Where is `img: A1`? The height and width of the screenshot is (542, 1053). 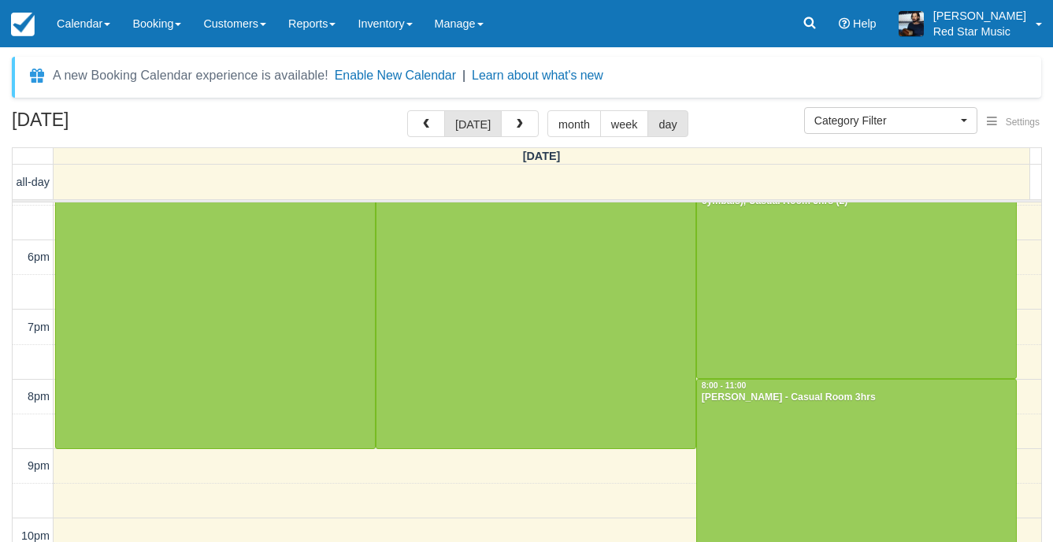
img: A1 is located at coordinates (911, 24).